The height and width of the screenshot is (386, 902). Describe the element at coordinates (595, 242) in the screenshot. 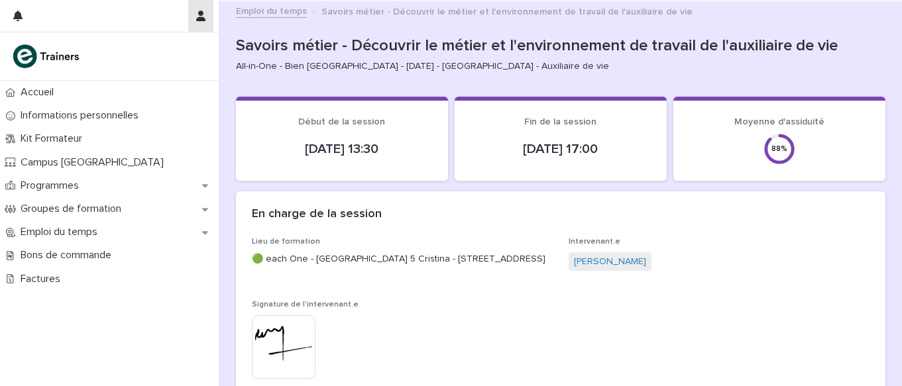

I see `span: Intervenant.e` at that location.